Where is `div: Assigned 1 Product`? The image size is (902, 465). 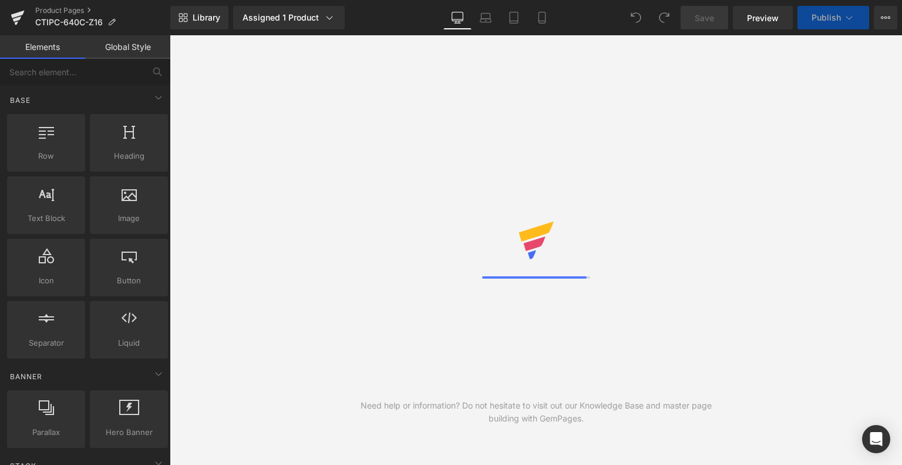
div: Assigned 1 Product is located at coordinates (289, 18).